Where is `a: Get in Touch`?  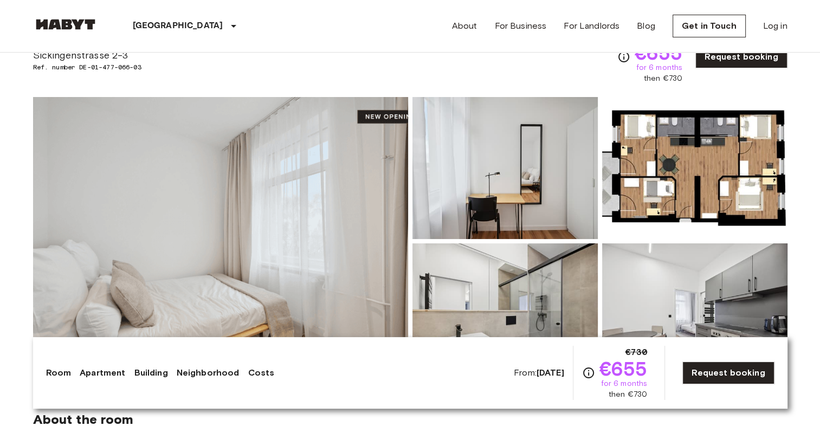
a: Get in Touch is located at coordinates (709, 26).